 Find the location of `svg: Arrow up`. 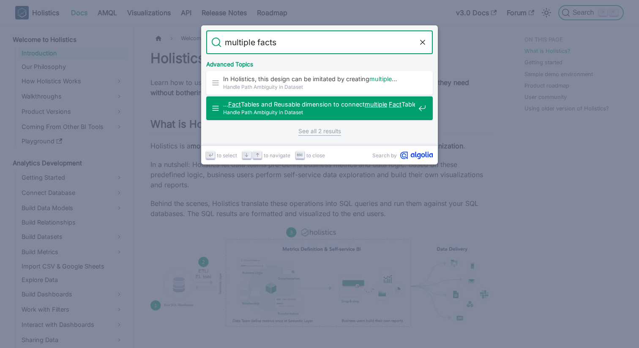

svg: Arrow up is located at coordinates (257, 155).